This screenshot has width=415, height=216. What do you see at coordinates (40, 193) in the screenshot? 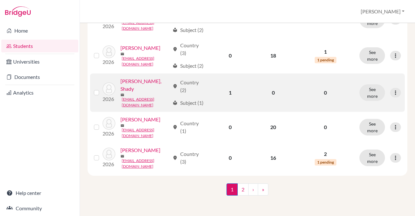
I see `a: Help center` at bounding box center [40, 193].